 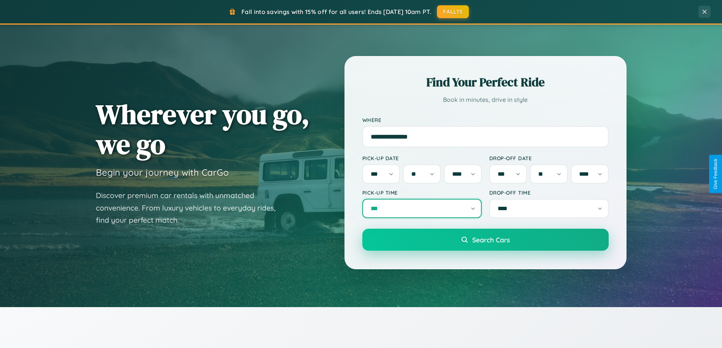 I want to click on button: FALL15, so click(x=453, y=12).